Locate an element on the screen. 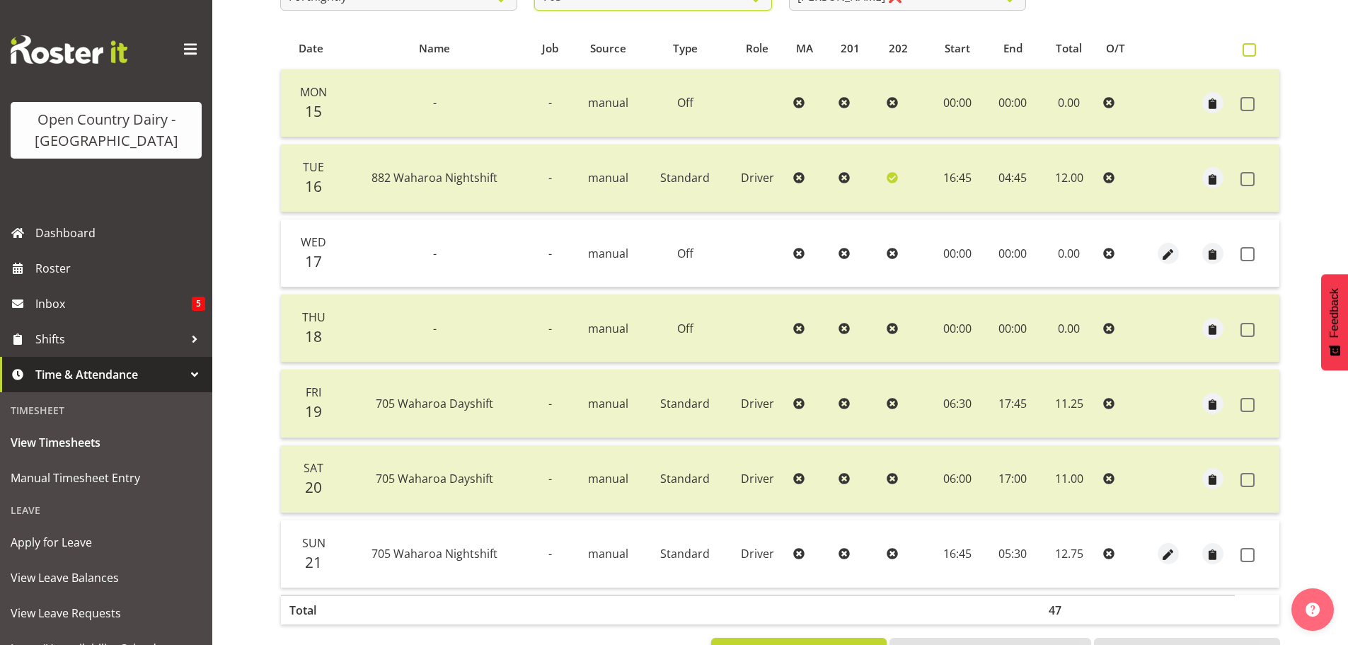 The image size is (1348, 645). a: View Leave Balances is located at coordinates (106, 577).